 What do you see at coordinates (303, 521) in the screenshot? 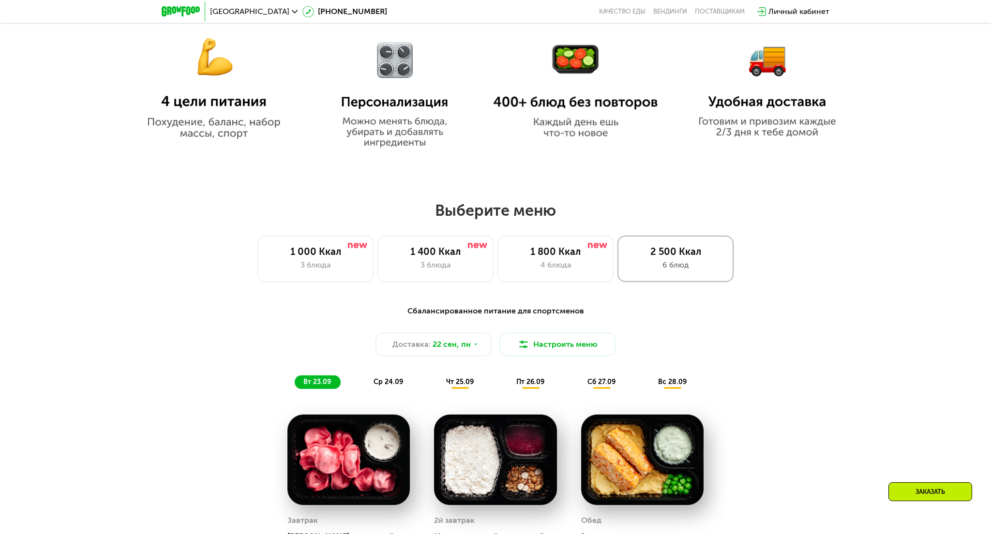
I see `div: Завтрак` at bounding box center [303, 521].